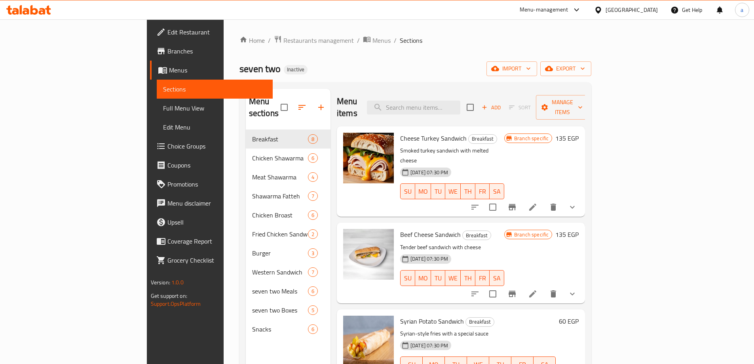  What do you see at coordinates (280, 329) in the screenshot?
I see `span: Snacks` at bounding box center [280, 329].